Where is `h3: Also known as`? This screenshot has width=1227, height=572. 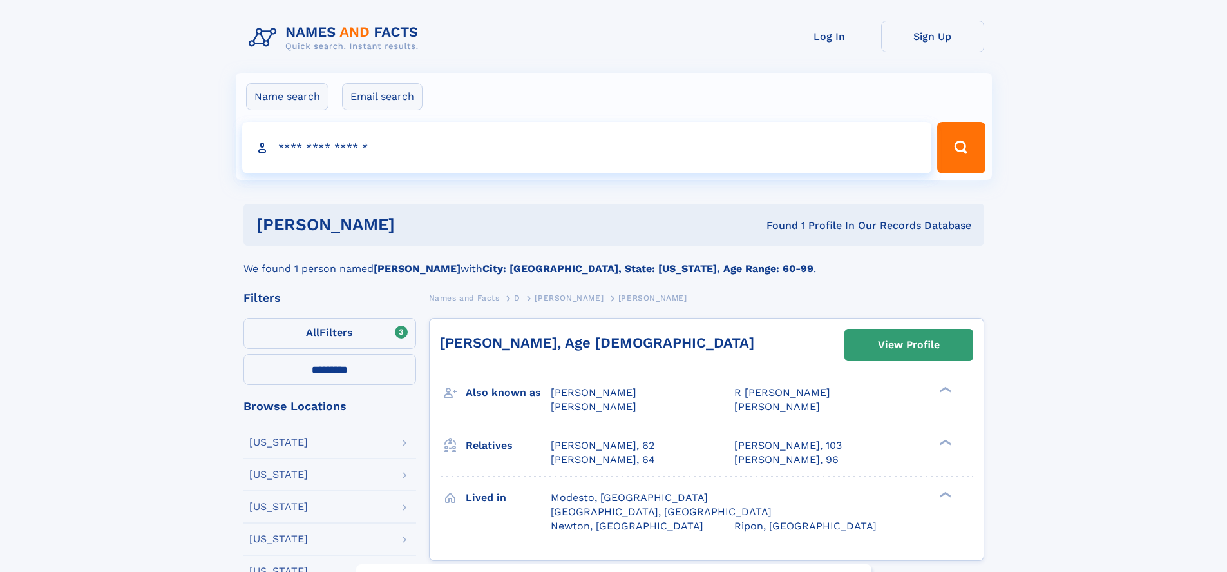 h3: Also known as is located at coordinates (508, 392).